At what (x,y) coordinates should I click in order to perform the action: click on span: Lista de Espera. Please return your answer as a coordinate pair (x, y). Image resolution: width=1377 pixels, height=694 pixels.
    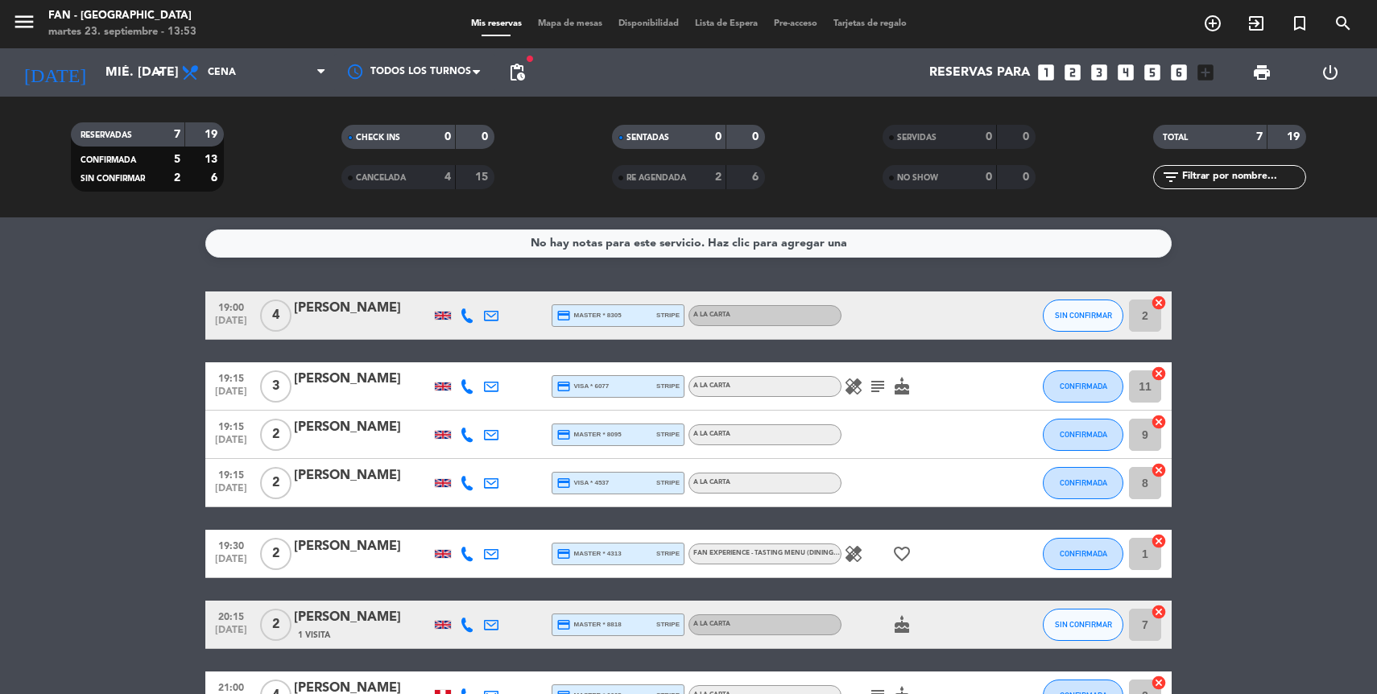
    Looking at the image, I should click on (727, 23).